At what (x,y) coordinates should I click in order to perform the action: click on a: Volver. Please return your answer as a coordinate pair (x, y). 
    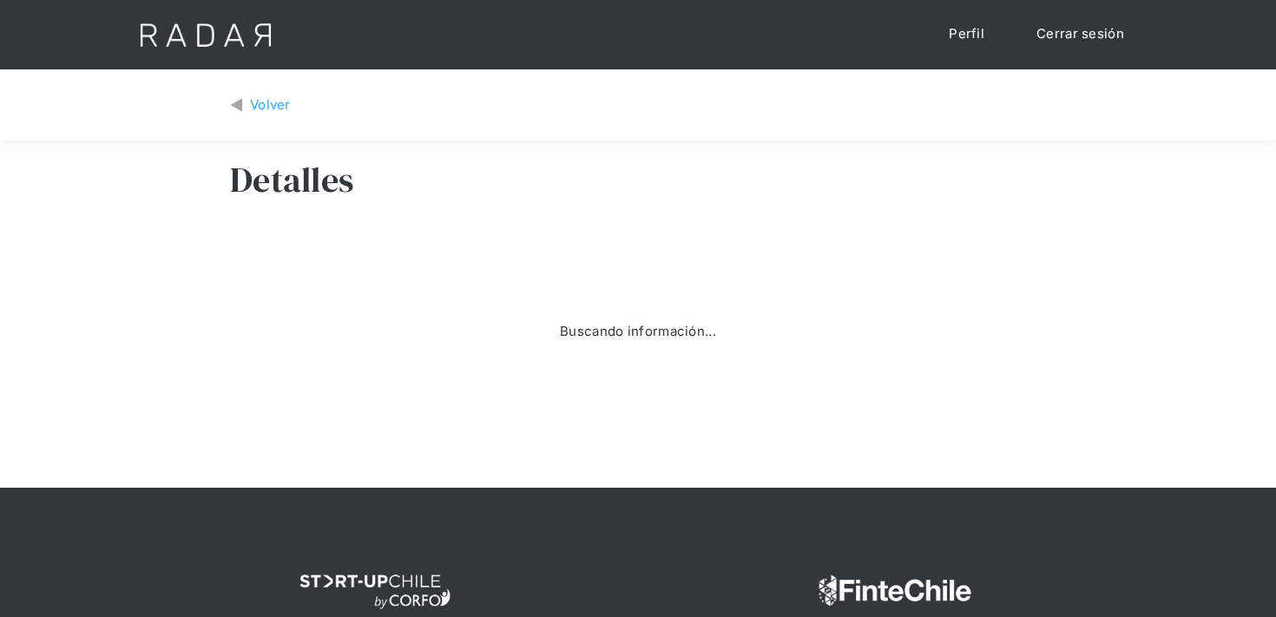
    Looking at the image, I should click on (260, 105).